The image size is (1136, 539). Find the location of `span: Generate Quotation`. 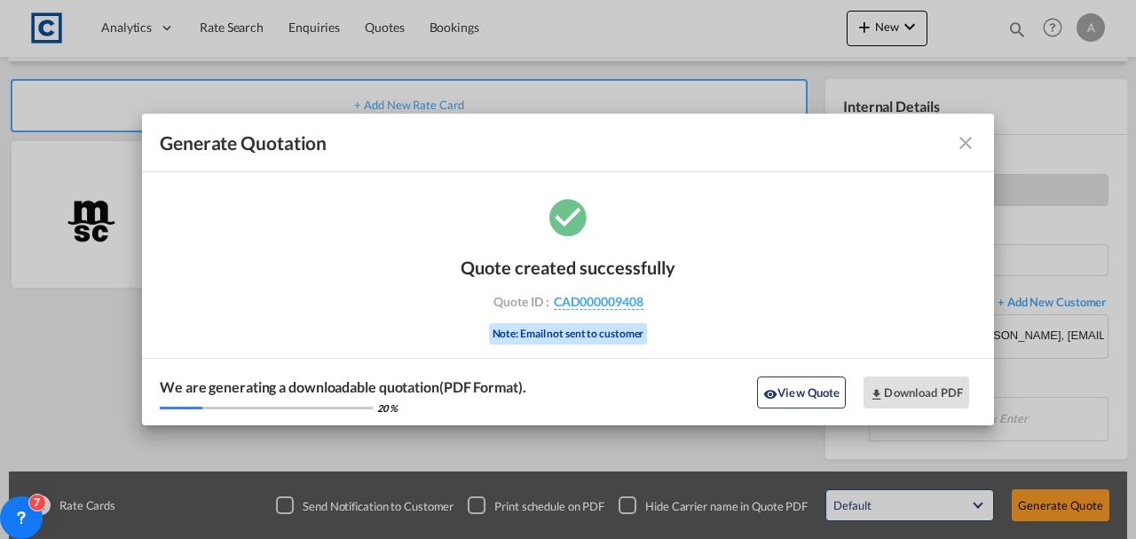

span: Generate Quotation is located at coordinates (243, 143).